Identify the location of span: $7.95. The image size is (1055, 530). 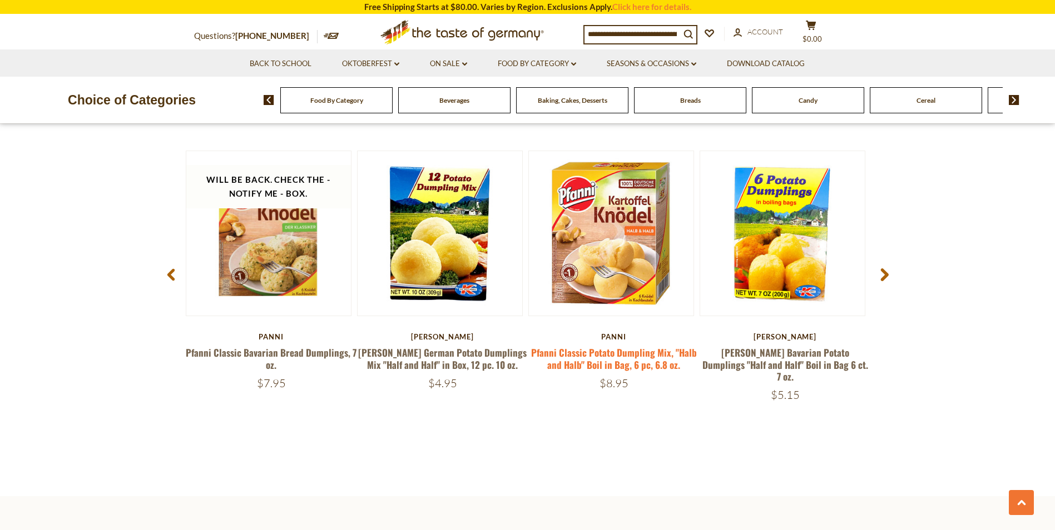
(271, 383).